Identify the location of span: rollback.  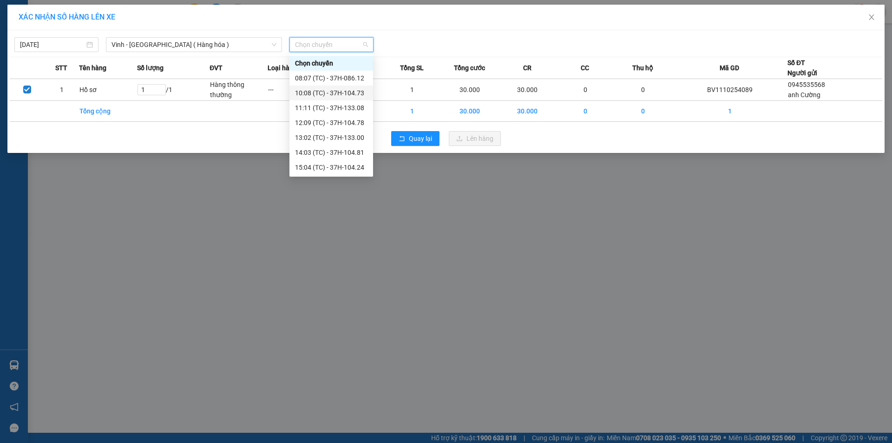
(402, 139).